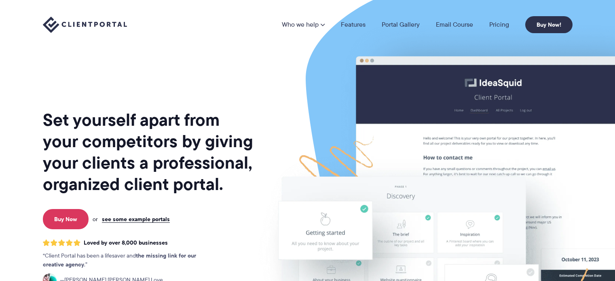 Image resolution: width=615 pixels, height=281 pixels. Describe the element at coordinates (128, 260) in the screenshot. I see `p: Client Portal has been a lifesaver and .` at that location.